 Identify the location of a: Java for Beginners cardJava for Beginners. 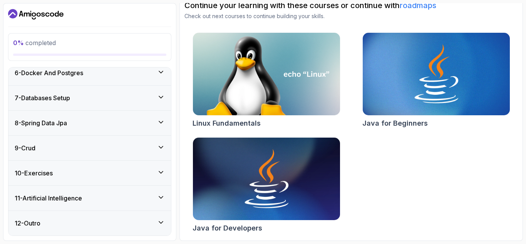
(436, 81).